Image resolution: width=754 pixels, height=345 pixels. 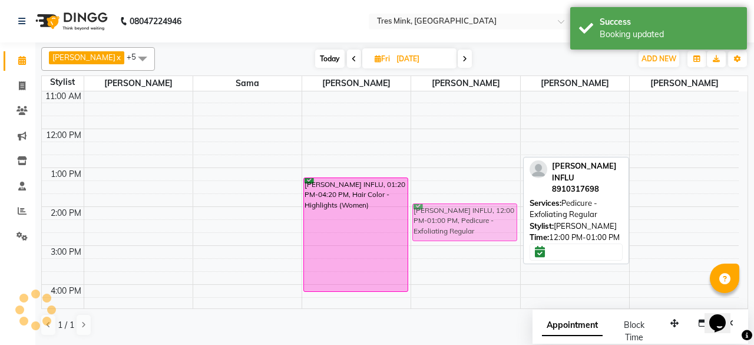 I want to click on div: 8910317698, so click(x=587, y=189).